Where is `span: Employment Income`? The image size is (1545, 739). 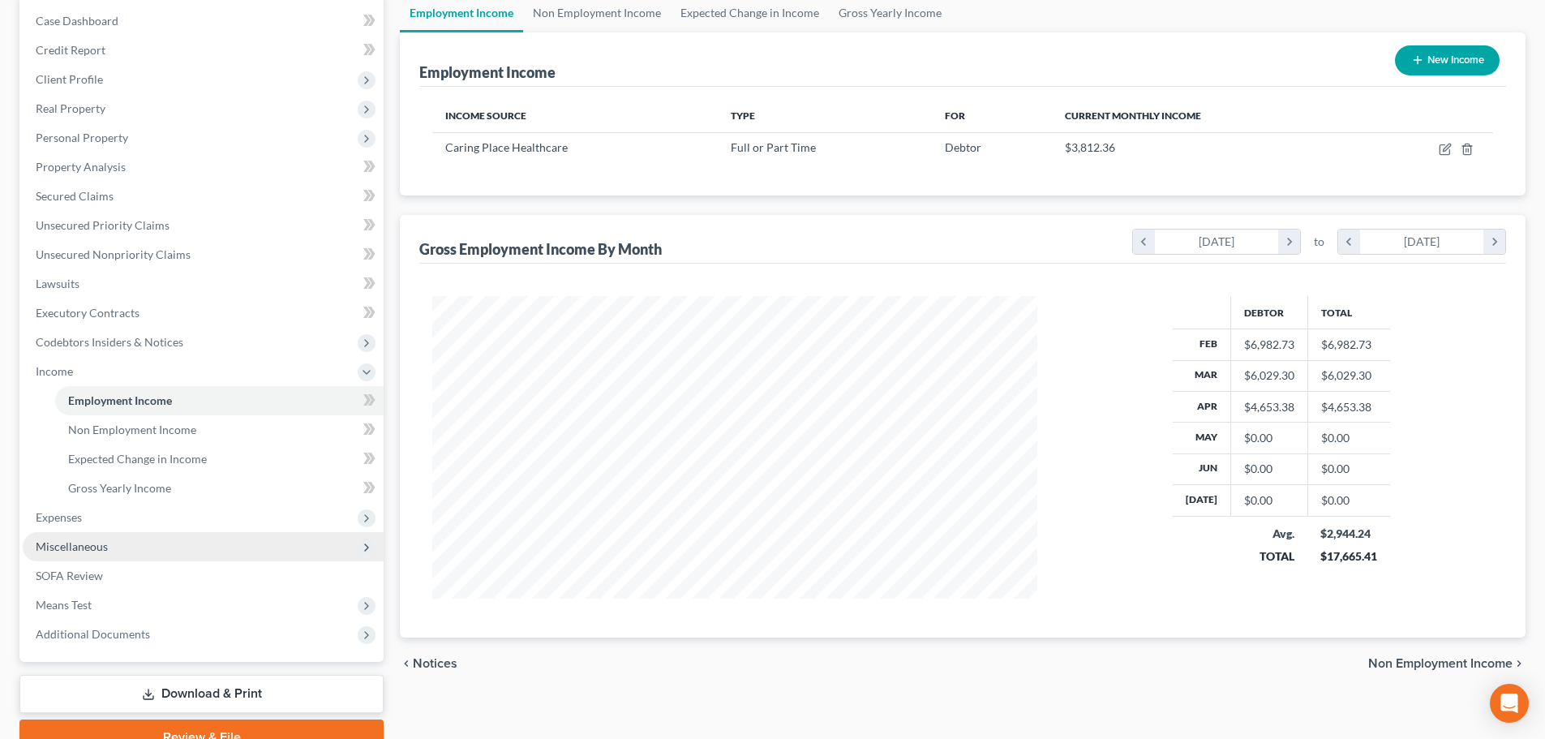 span: Employment Income is located at coordinates (120, 400).